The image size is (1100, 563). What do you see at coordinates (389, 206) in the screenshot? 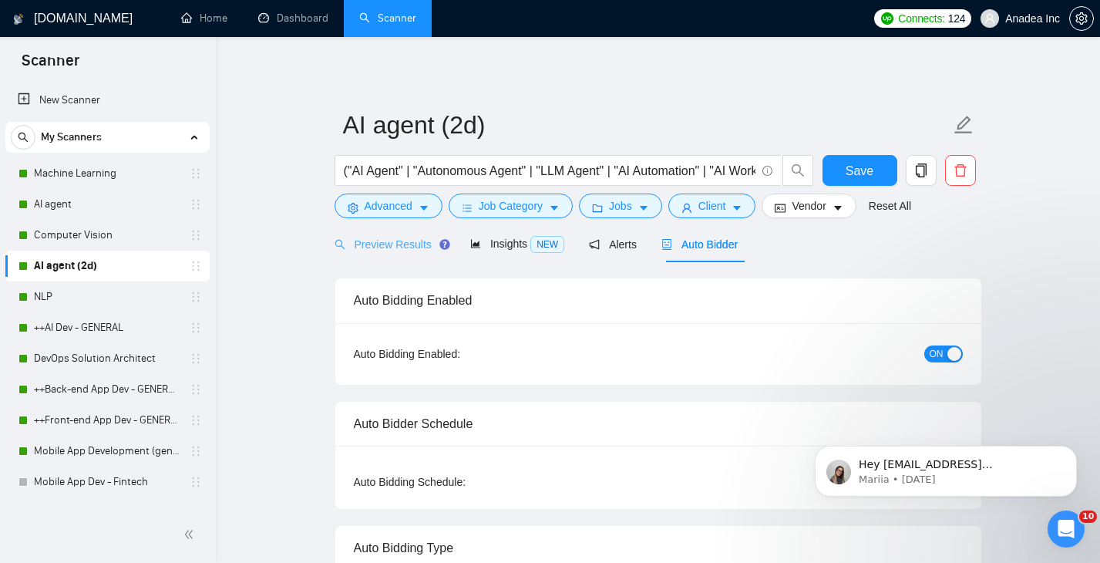
I see `button: settingAdvancedcaret-down` at bounding box center [389, 206].